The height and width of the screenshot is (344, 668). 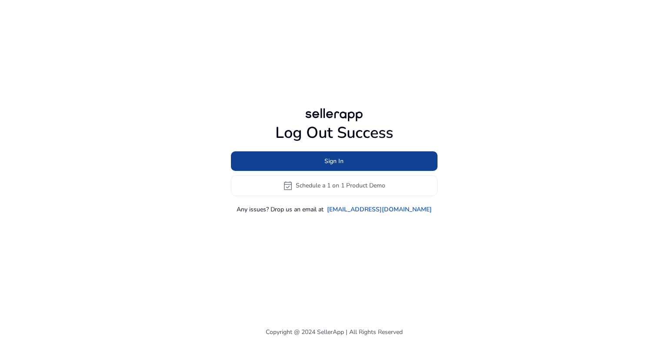 I want to click on span: Sign In, so click(x=334, y=161).